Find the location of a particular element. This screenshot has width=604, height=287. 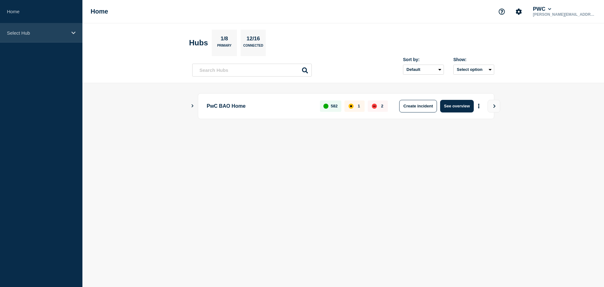

button: See overview is located at coordinates (457, 106).